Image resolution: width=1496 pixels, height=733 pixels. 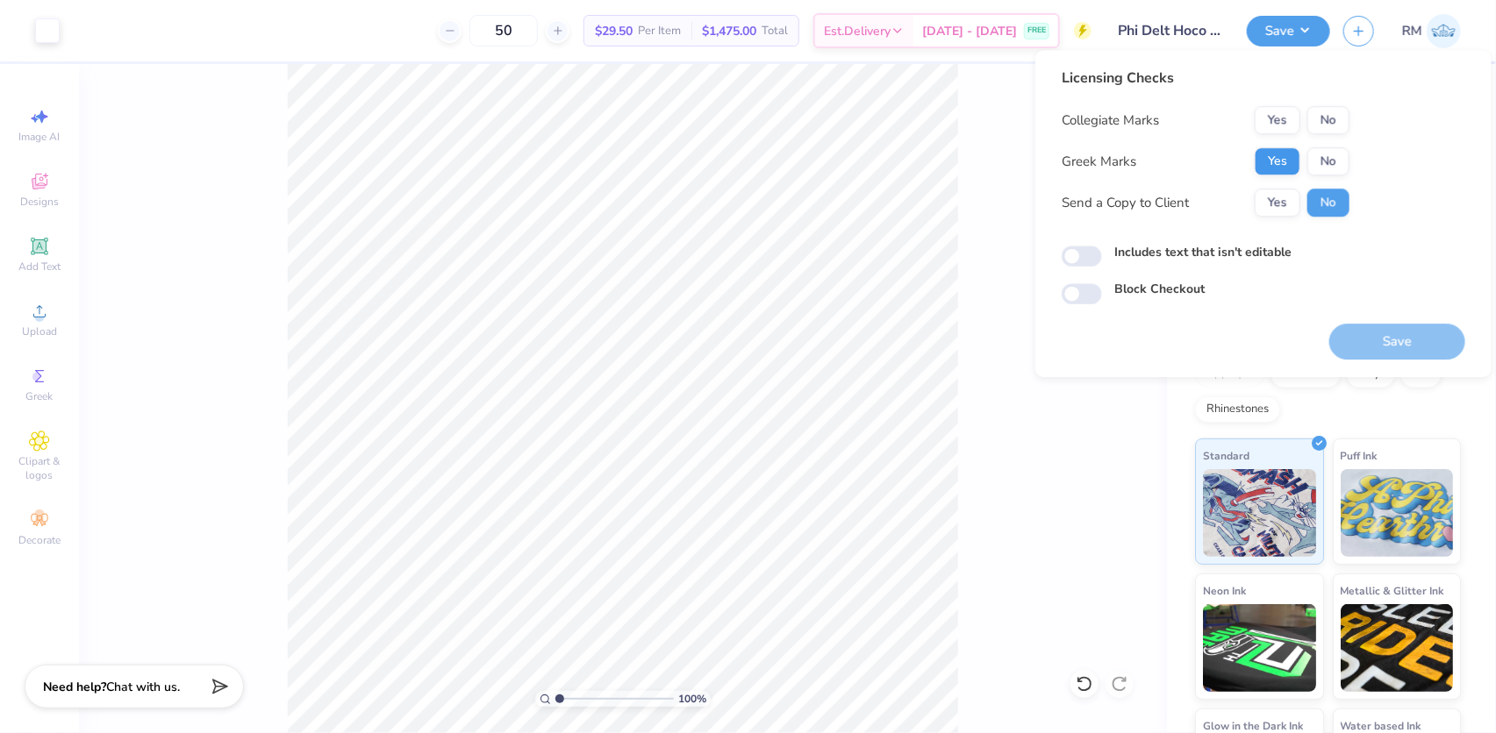 I want to click on span: Total, so click(x=775, y=31).